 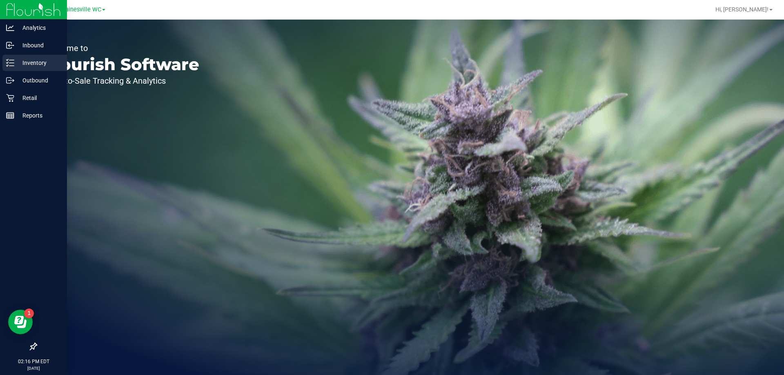 I want to click on p: Outbound, so click(x=39, y=80).